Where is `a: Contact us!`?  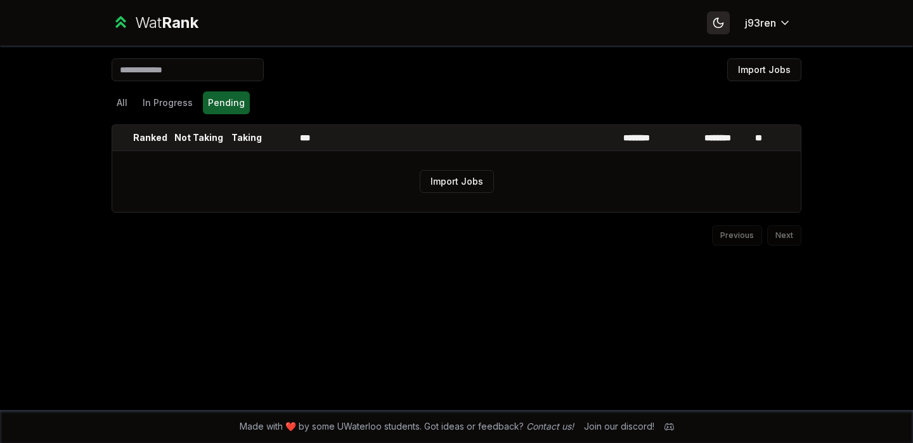 a: Contact us! is located at coordinates (550, 426).